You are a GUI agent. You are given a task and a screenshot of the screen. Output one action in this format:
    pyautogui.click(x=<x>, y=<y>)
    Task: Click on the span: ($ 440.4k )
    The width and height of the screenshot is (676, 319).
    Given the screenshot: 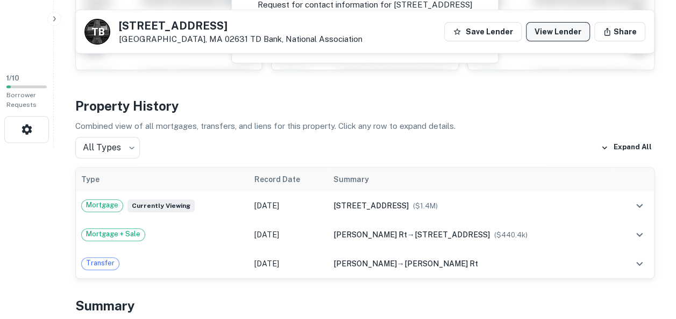 What is the action you would take?
    pyautogui.click(x=510, y=235)
    